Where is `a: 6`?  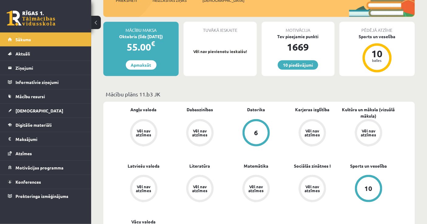 a: 6 is located at coordinates (256, 134).